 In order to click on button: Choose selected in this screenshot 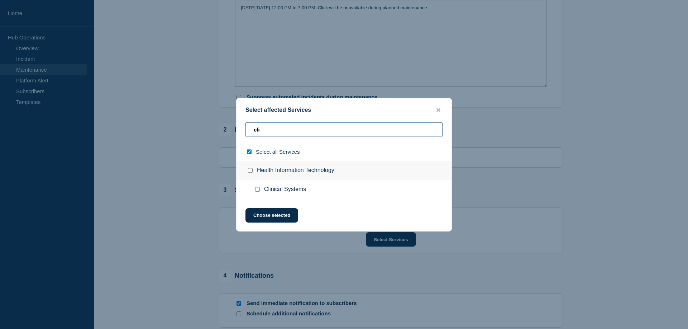, I will do `click(272, 215)`.